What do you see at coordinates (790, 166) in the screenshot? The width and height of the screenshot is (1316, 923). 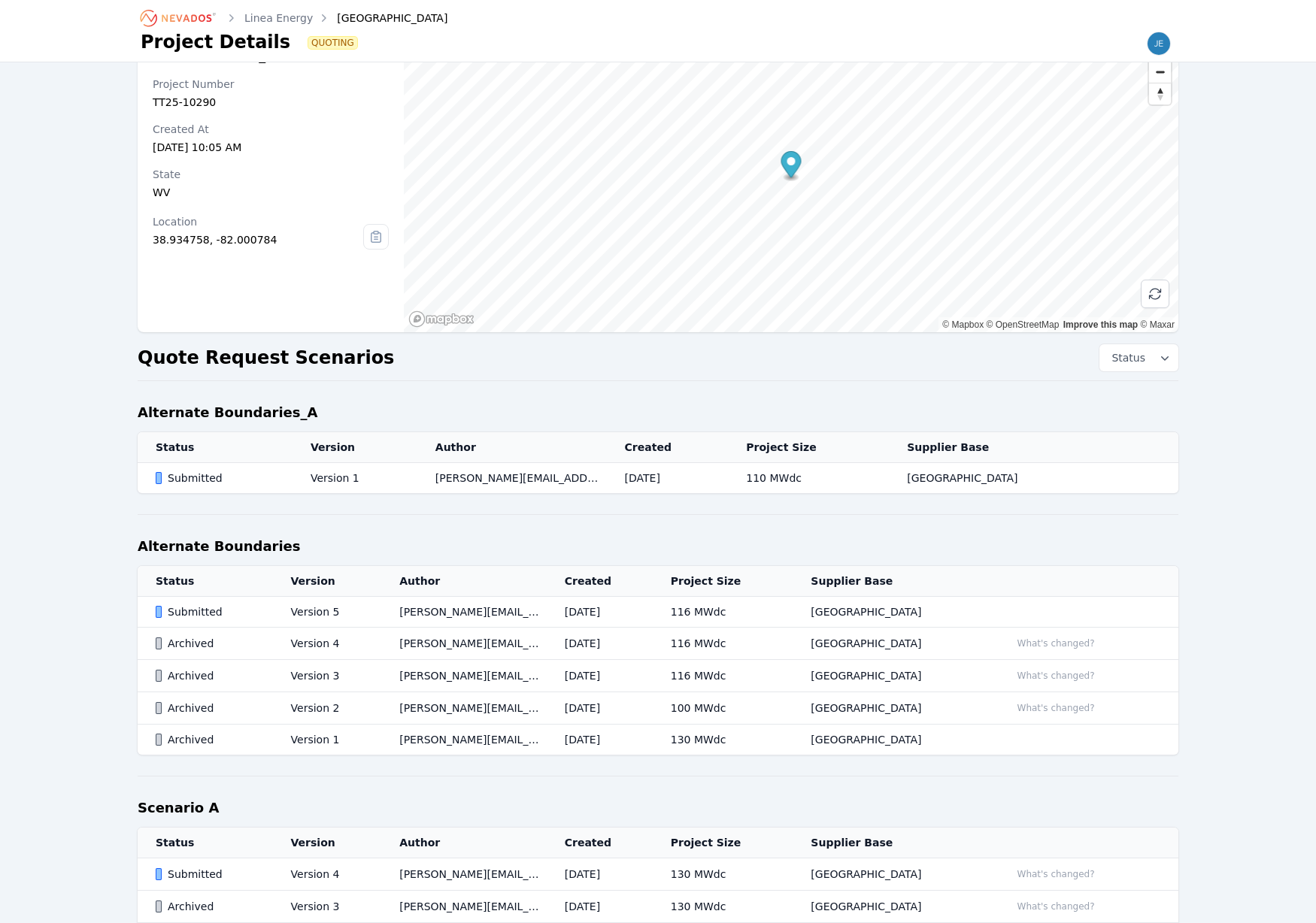 I see `div: Map marker` at bounding box center [790, 166].